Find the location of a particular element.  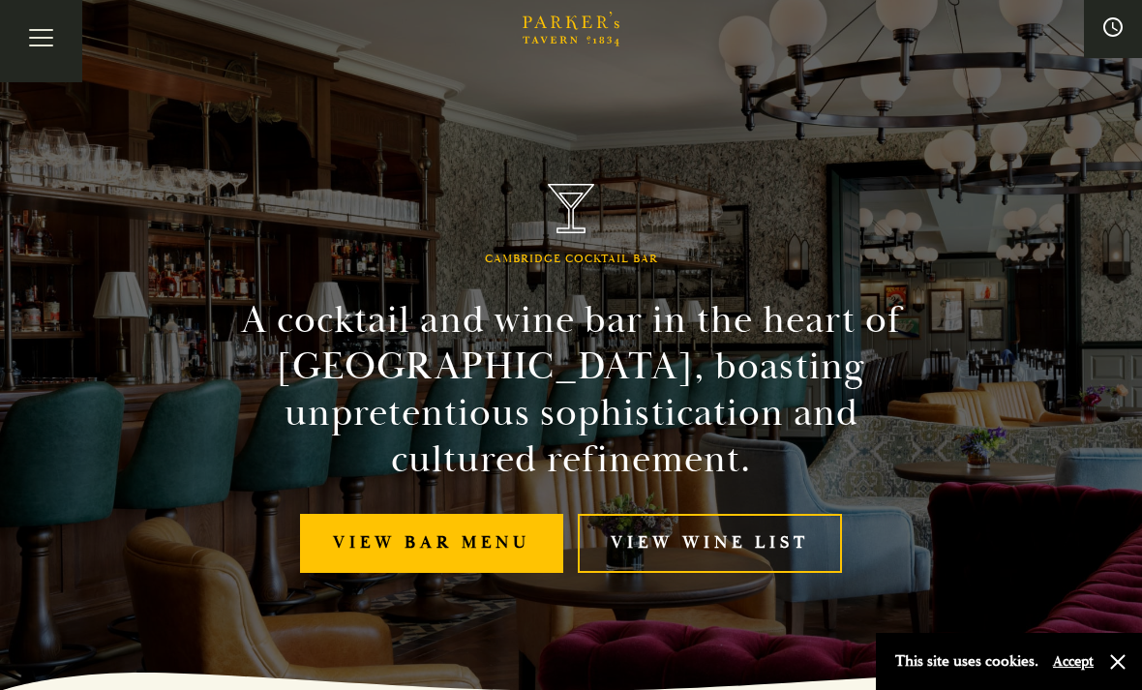

button: Accept is located at coordinates (1074, 661).